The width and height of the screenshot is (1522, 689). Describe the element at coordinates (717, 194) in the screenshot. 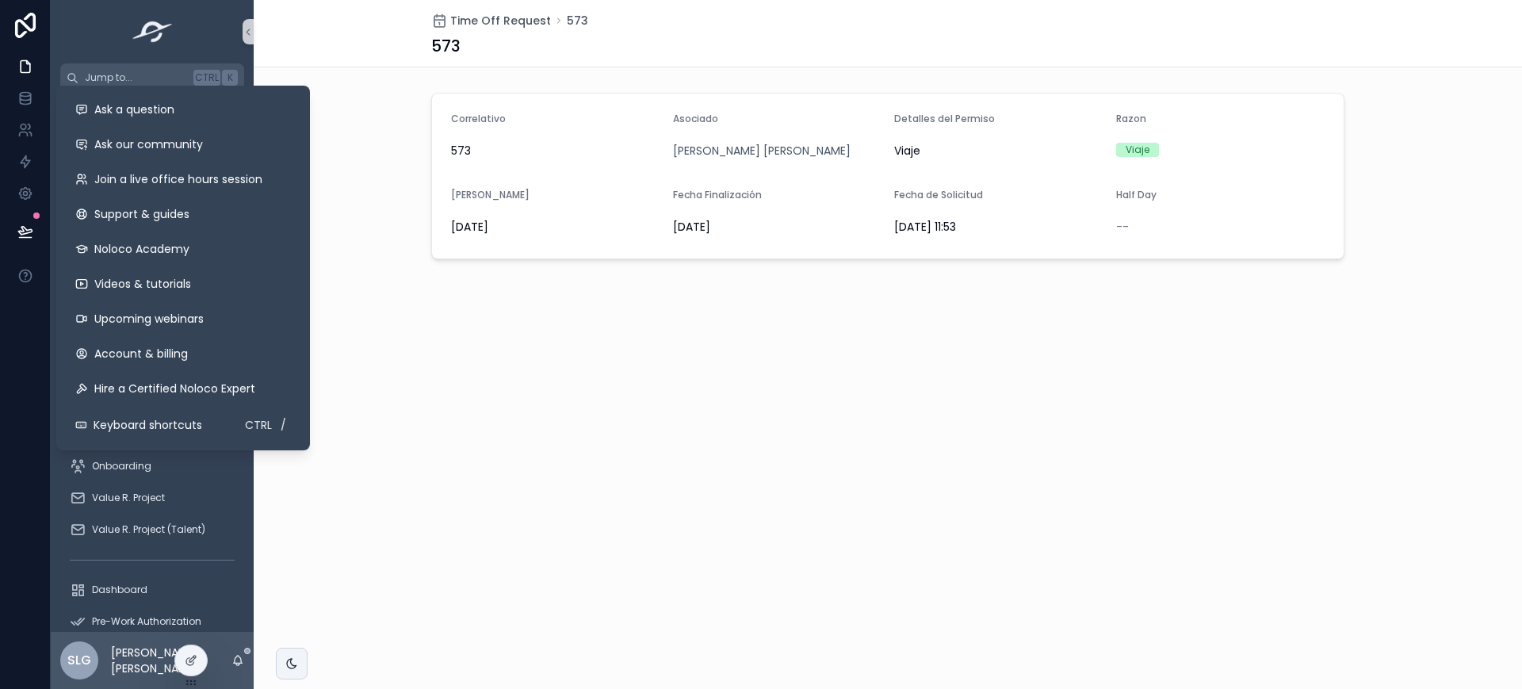

I see `span: Fecha Finalización` at that location.